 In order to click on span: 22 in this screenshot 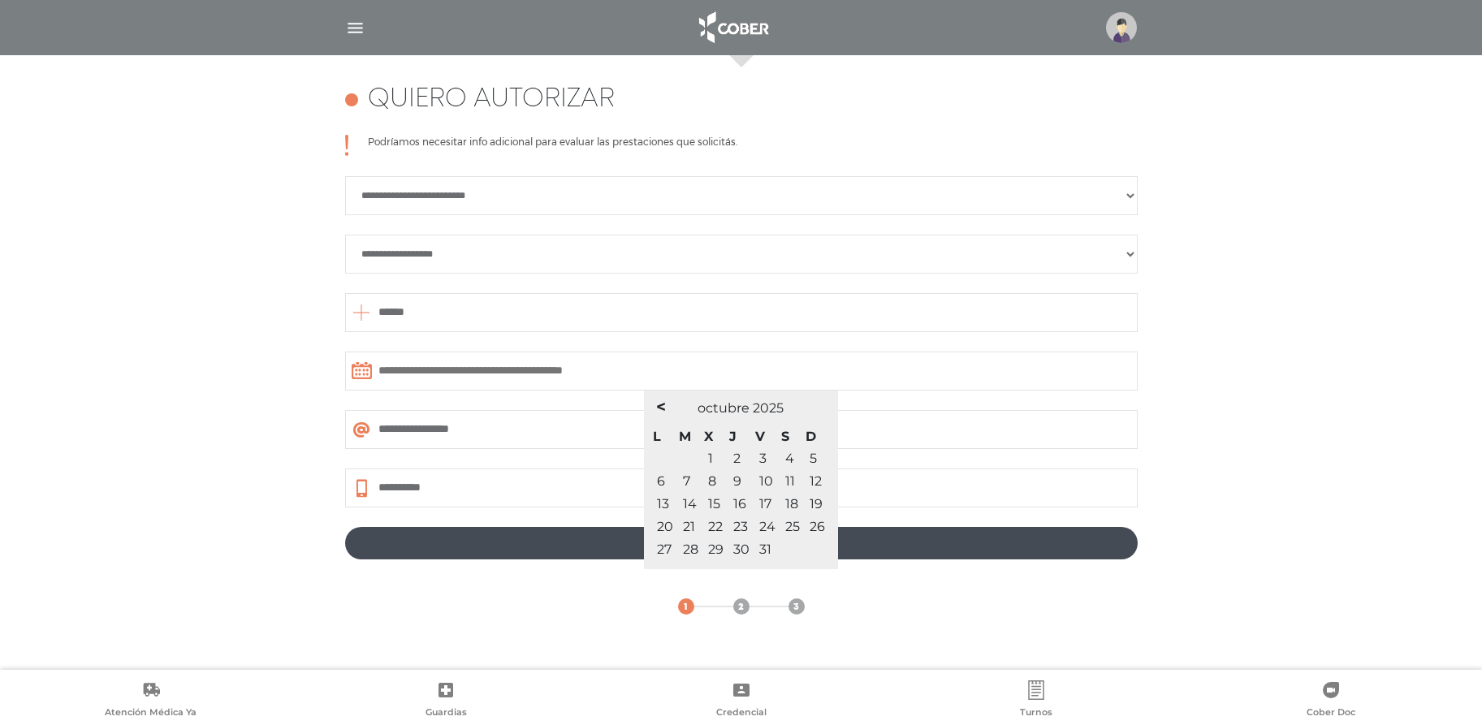, I will do `click(716, 526)`.